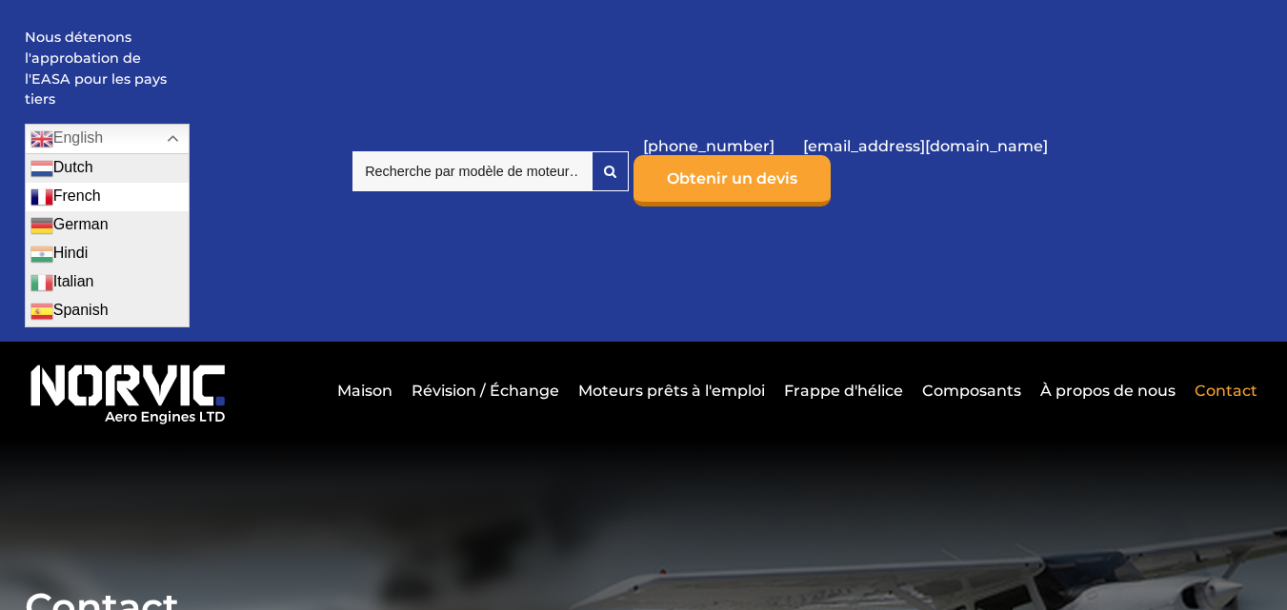 The image size is (1287, 610). Describe the element at coordinates (42, 283) in the screenshot. I see `img: it` at that location.